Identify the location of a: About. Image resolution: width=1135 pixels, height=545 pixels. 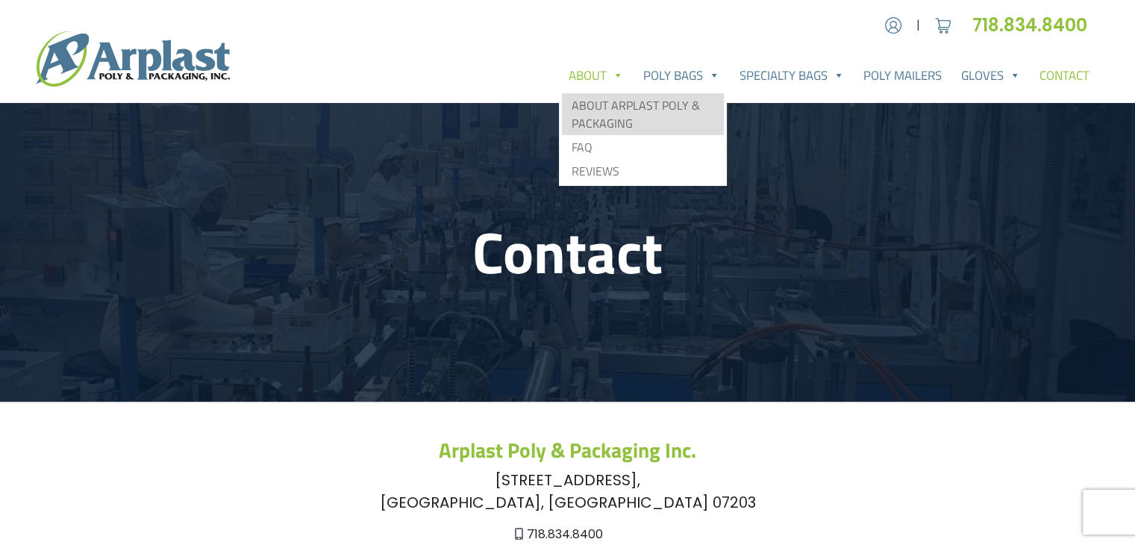
(596, 75).